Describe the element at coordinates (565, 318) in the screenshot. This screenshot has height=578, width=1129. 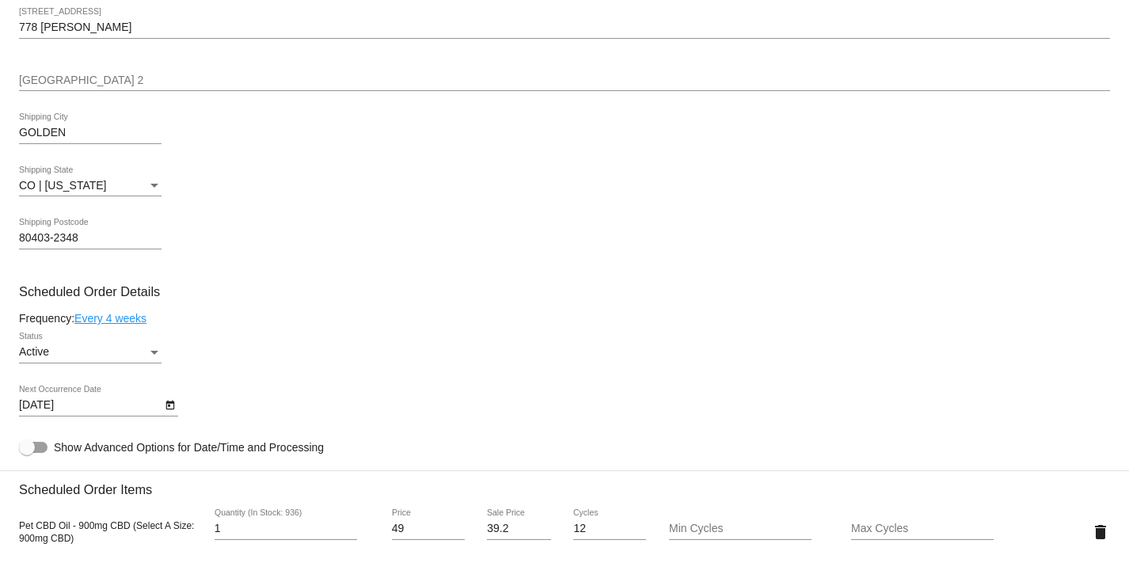
I see `div: Frequency:` at that location.